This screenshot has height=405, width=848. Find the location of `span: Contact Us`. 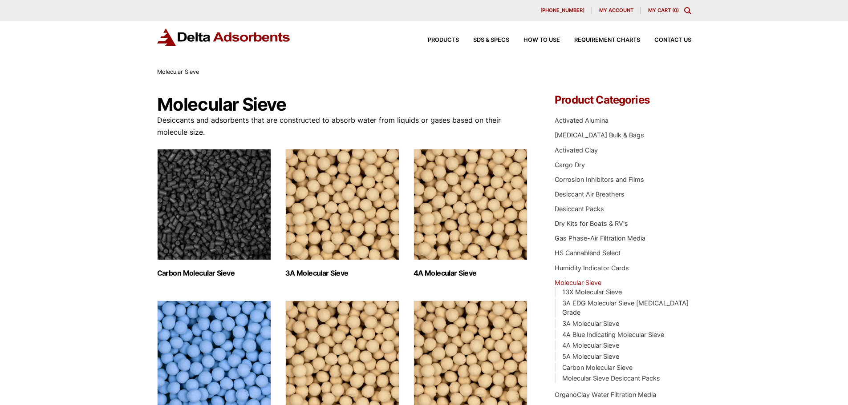

span: Contact Us is located at coordinates (672, 40).